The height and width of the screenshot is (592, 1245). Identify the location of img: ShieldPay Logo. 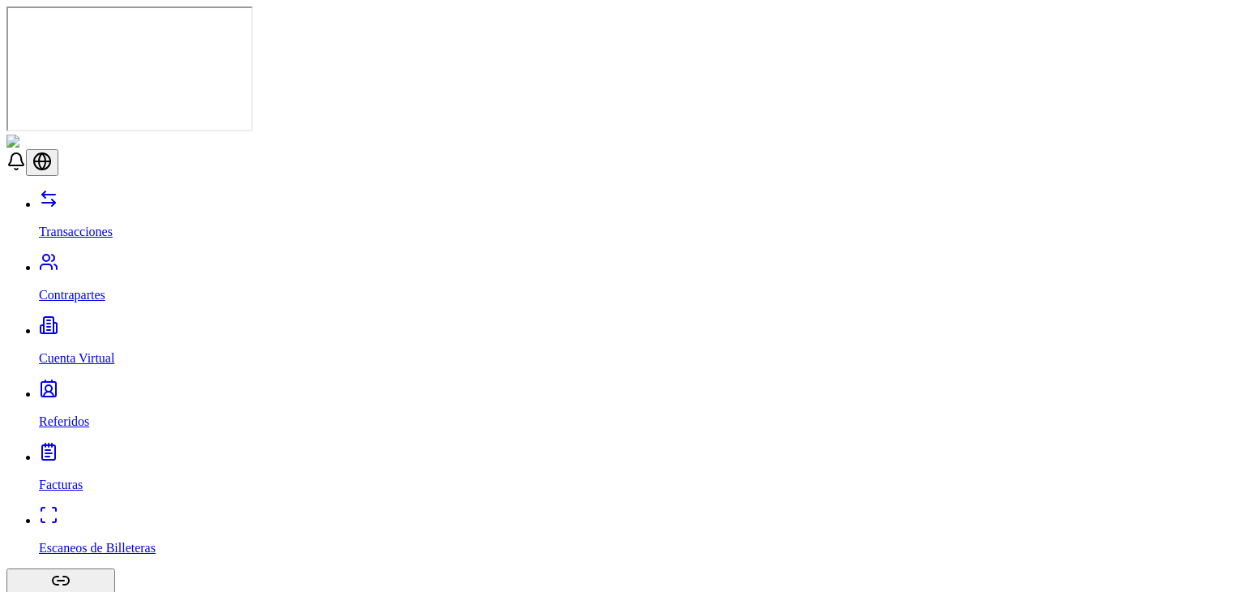
(54, 142).